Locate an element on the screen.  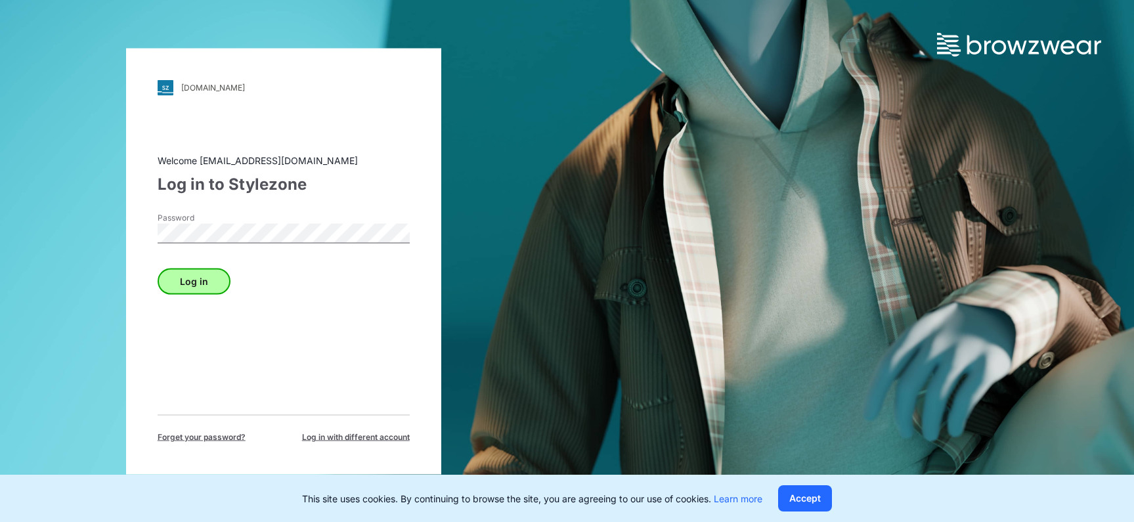
div: Log in to Stylezone is located at coordinates (284, 184).